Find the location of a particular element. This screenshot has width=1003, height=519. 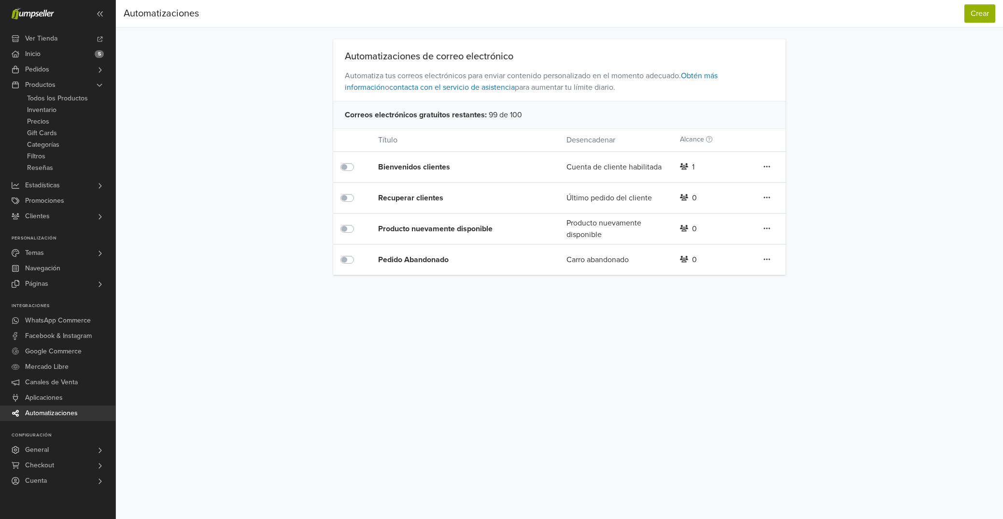

span: Gift Cards is located at coordinates (42, 133).